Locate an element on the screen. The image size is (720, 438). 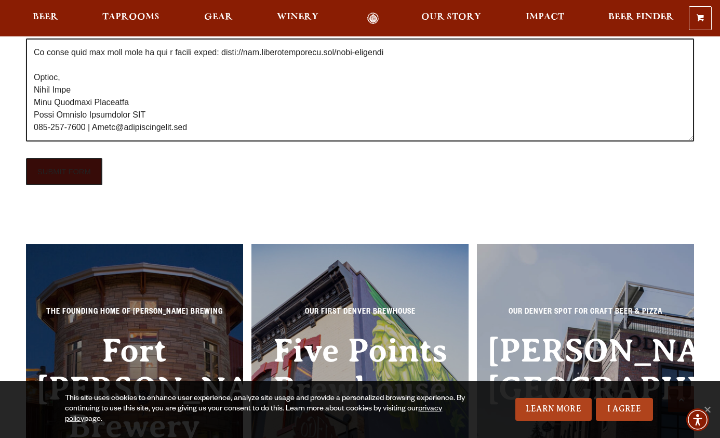
div: This site uses cookies to enhance user experience, analyze site usage and provide a personalized ... is located at coordinates (266, 409).